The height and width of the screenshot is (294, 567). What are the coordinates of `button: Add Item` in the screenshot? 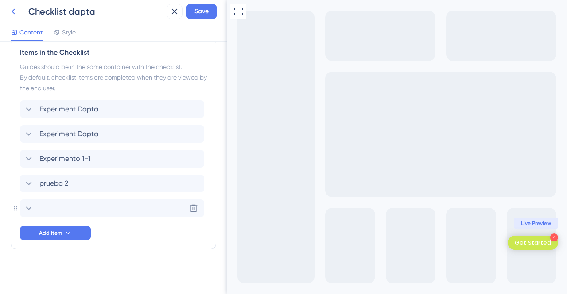 It's located at (55, 233).